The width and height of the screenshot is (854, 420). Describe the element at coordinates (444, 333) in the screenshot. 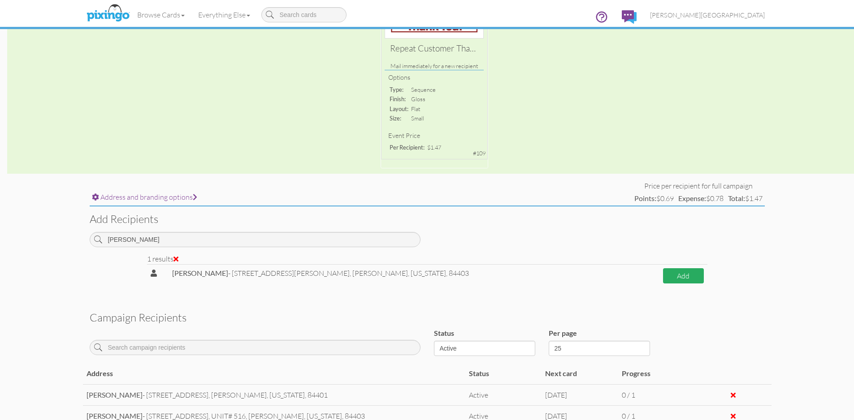

I see `label: Status` at that location.